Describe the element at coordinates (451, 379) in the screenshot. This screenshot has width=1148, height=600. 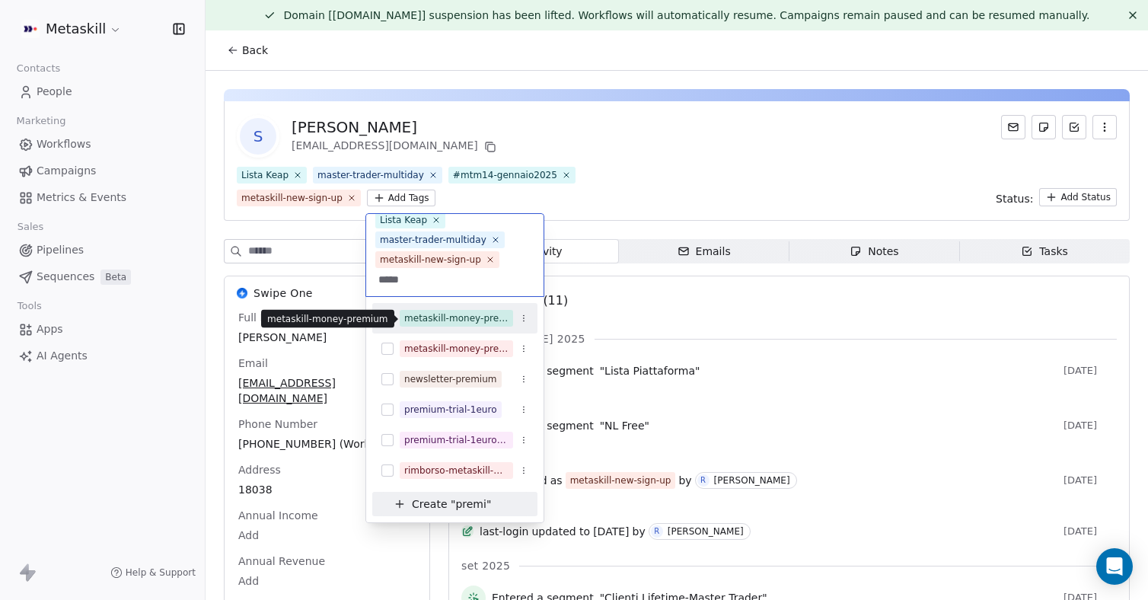
I see `div: newsletter-premium` at that location.